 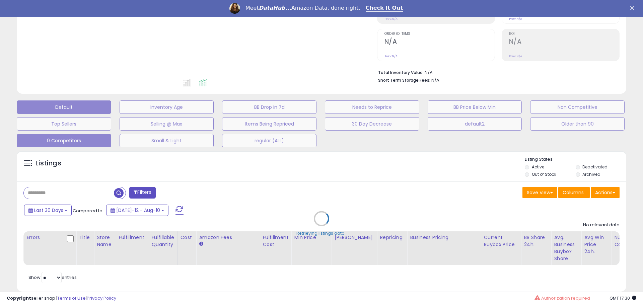 What do you see at coordinates (475, 107) in the screenshot?
I see `button: BB Price Below Min` at bounding box center [475, 107].